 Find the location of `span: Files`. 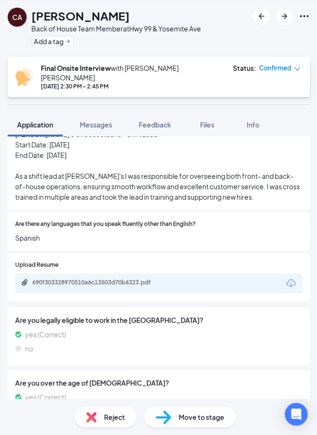

span: Files is located at coordinates (207, 125).